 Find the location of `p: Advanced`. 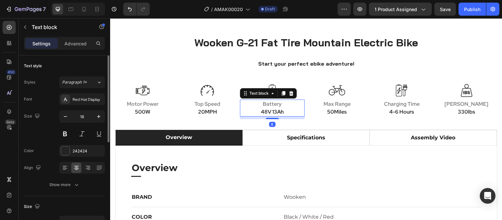

p: Advanced is located at coordinates (76, 43).